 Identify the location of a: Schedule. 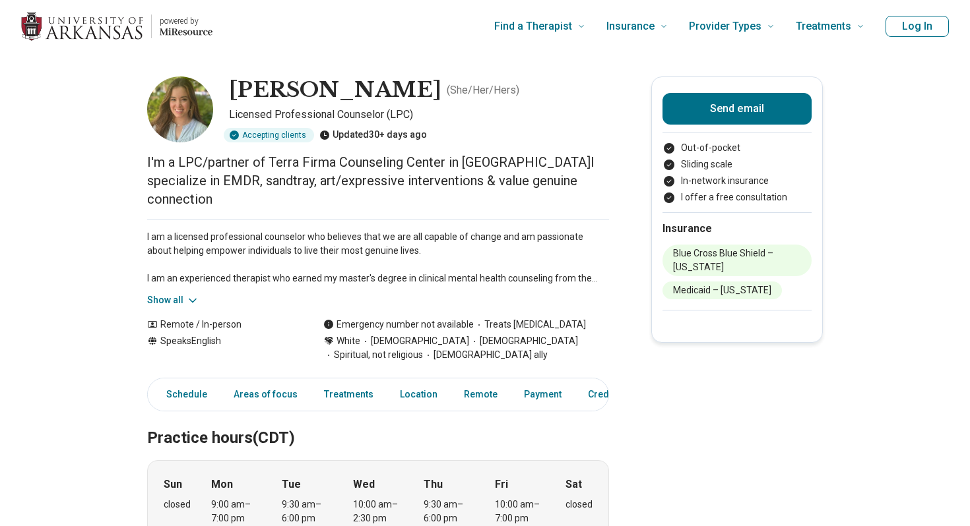
(183, 394).